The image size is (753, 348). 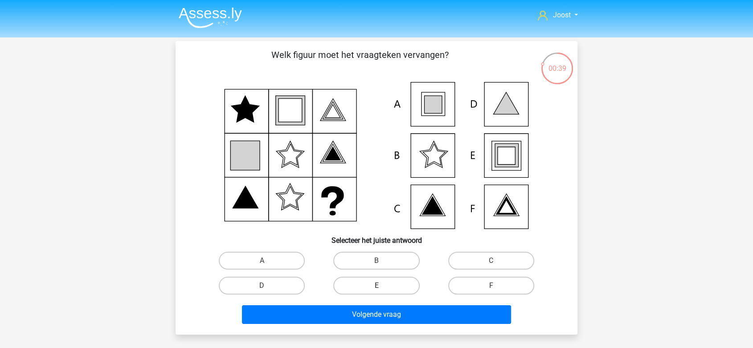 I want to click on div: 00:39, so click(x=557, y=63).